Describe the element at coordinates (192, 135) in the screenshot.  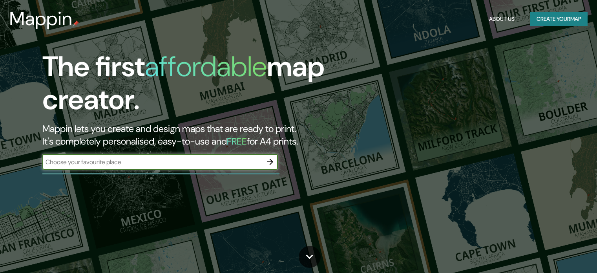
I see `h2: Mappin lets you create and design maps that are ready to print. It's completely personalised, eas...` at that location.